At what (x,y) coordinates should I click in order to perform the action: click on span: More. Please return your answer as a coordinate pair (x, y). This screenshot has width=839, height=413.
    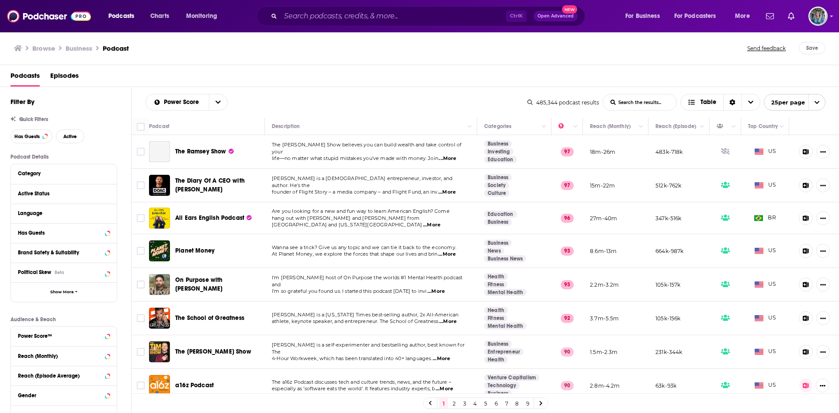
    Looking at the image, I should click on (743, 16).